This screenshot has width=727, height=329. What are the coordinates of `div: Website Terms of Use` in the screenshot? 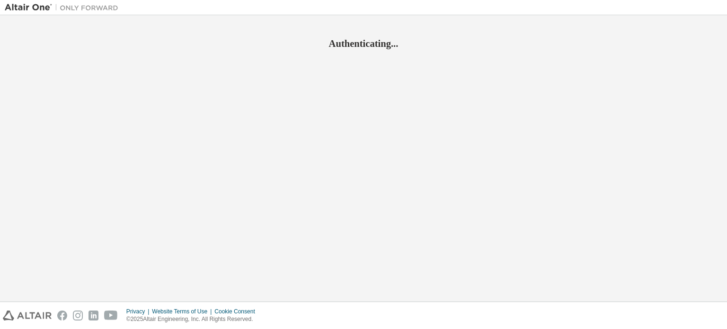 It's located at (183, 311).